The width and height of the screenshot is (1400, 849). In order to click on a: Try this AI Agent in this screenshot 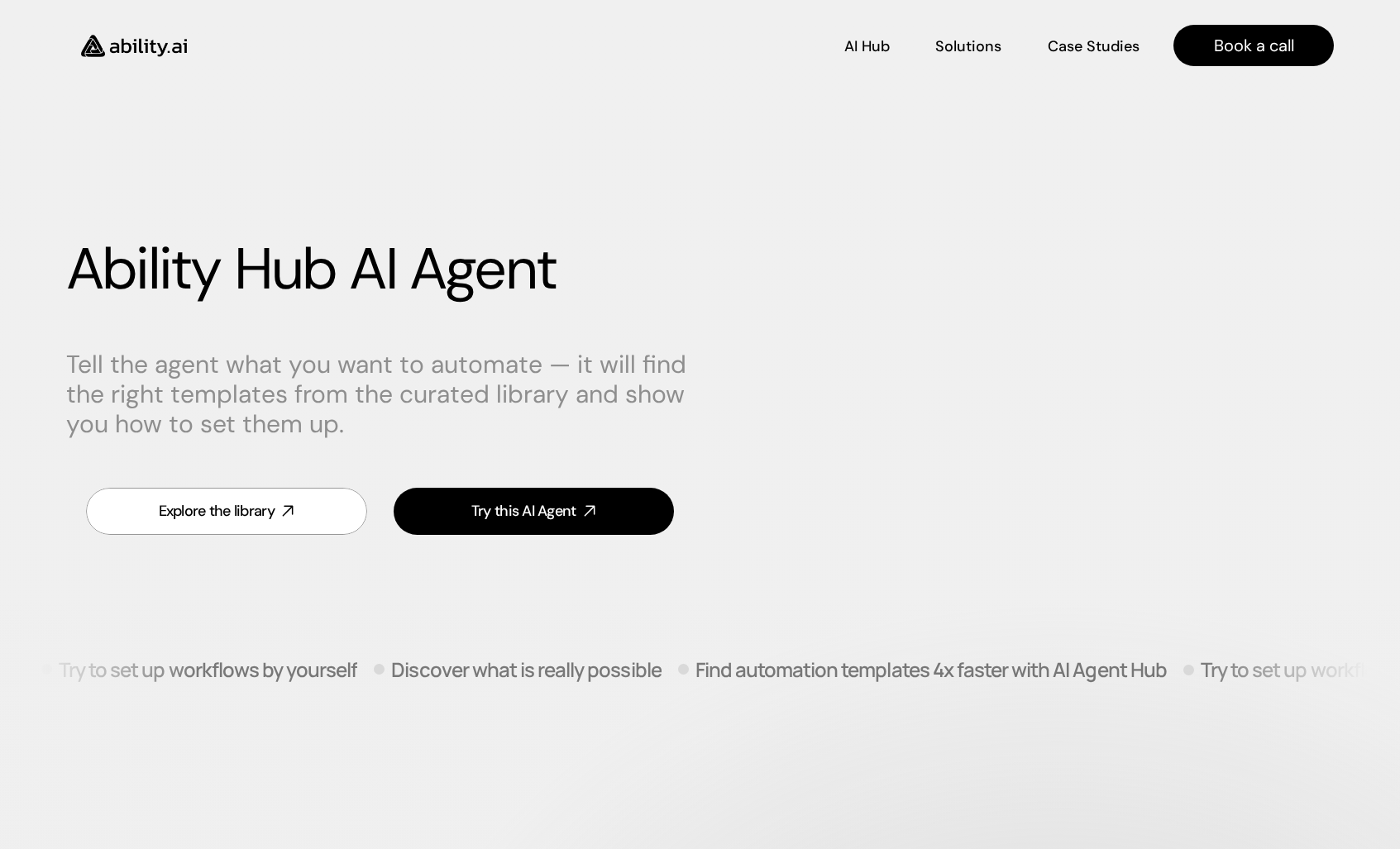, I will do `click(534, 511)`.